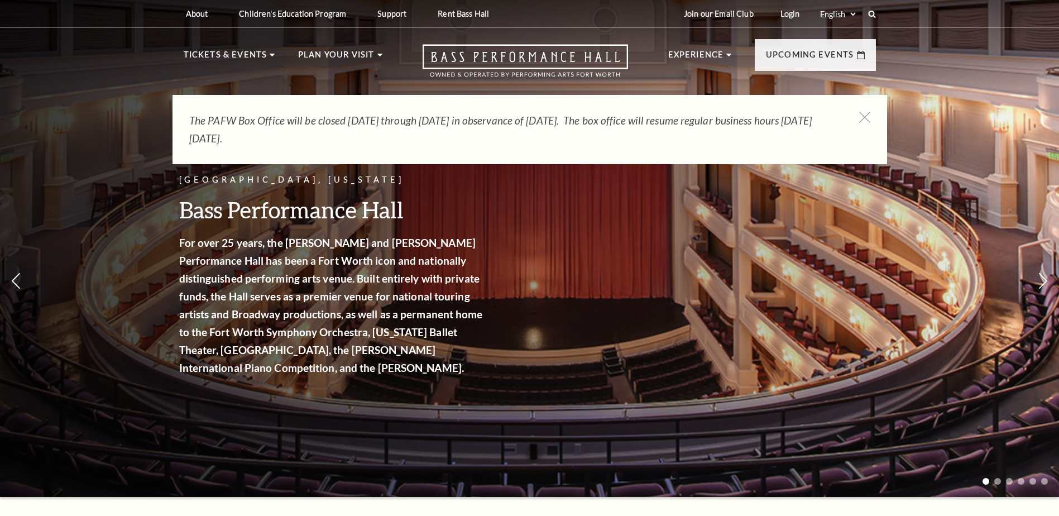 This screenshot has height=516, width=1059. I want to click on p: Children's Education Program, so click(292, 13).